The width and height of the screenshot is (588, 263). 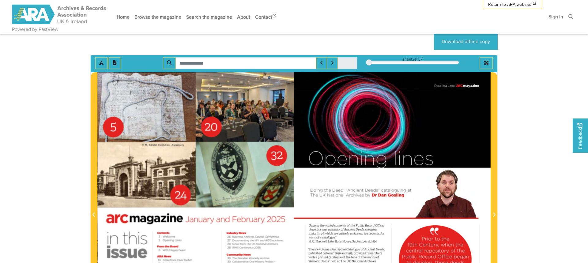 What do you see at coordinates (322, 63) in the screenshot?
I see `button: Previous Match` at bounding box center [322, 63].